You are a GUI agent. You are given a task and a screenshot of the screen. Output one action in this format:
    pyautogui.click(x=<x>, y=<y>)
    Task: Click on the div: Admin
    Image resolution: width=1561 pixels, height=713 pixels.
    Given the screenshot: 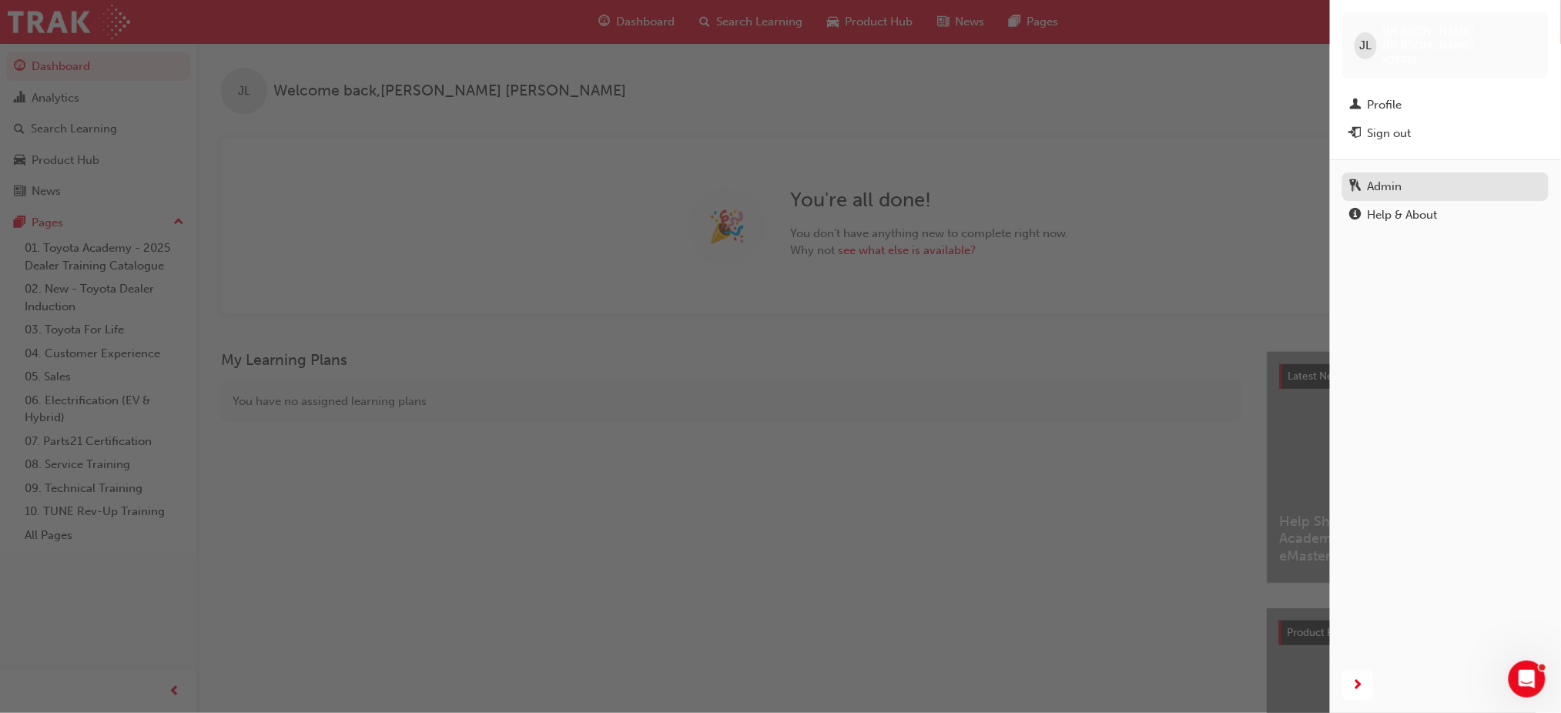 What is the action you would take?
    pyautogui.click(x=1384, y=186)
    